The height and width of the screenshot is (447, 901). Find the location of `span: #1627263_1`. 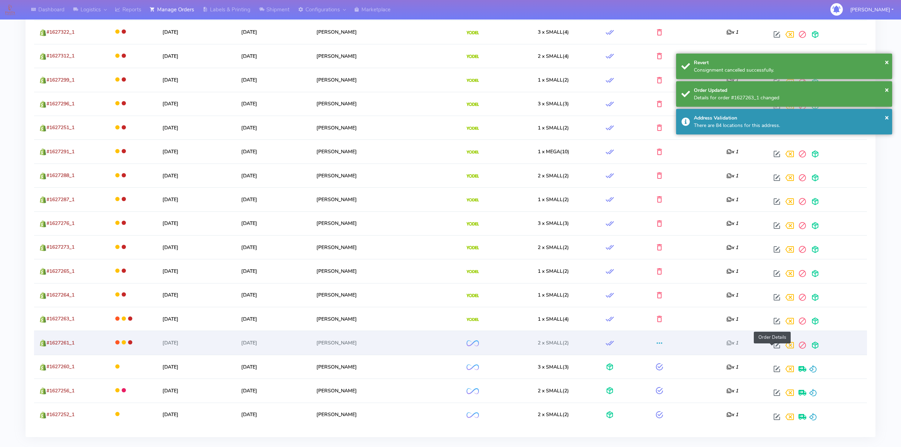

span: #1627263_1 is located at coordinates (60, 318).